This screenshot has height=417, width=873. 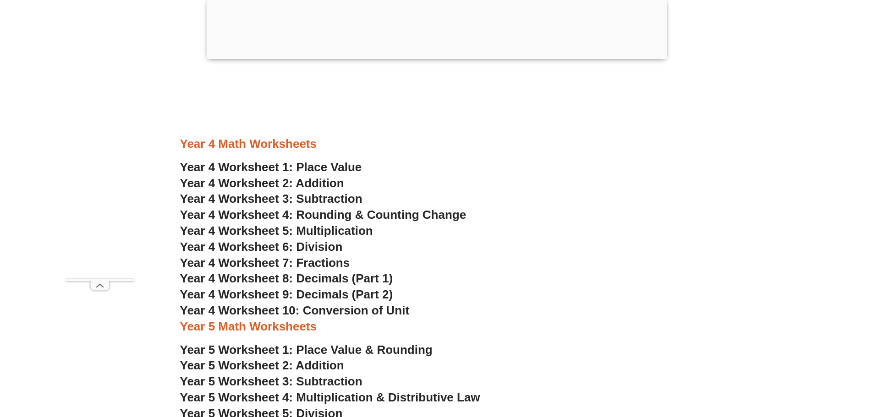 What do you see at coordinates (271, 382) in the screenshot?
I see `a: Year 5 Worksheet 3: Subtraction` at bounding box center [271, 382].